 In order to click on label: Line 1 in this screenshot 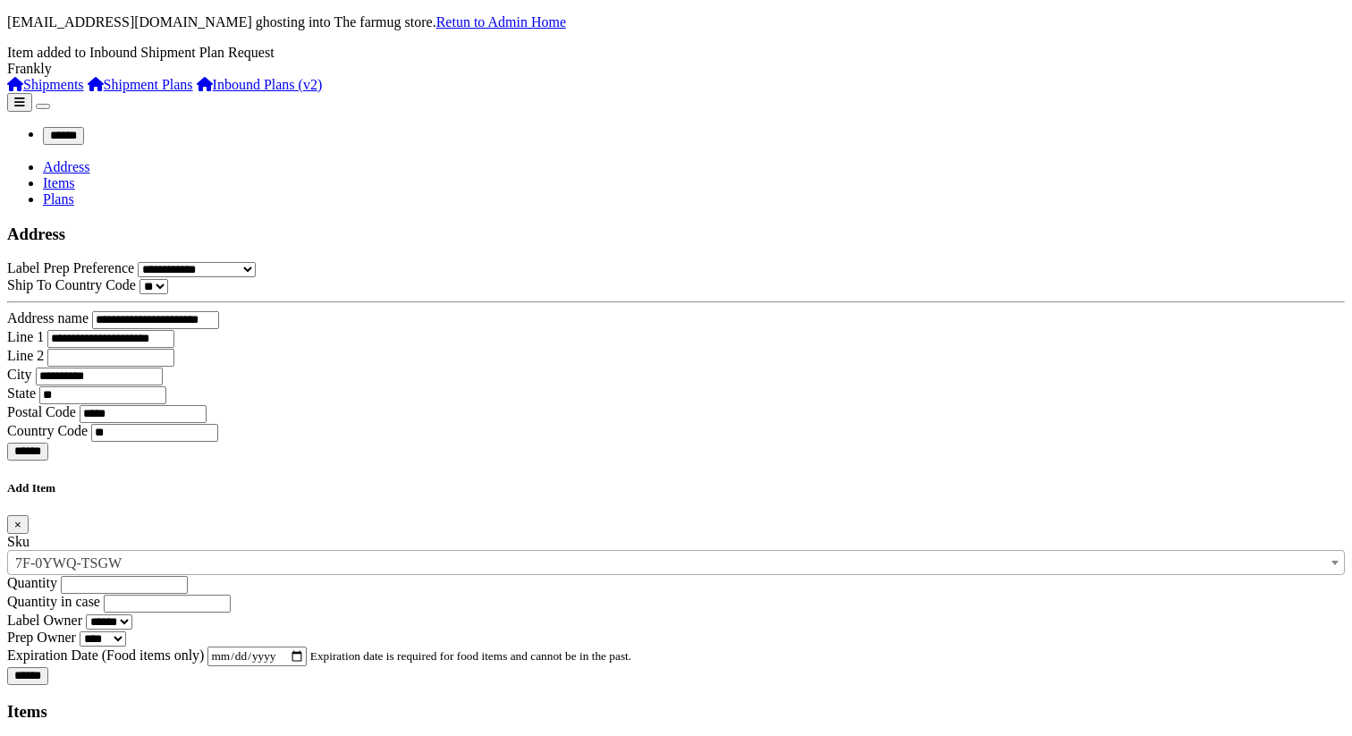, I will do `click(25, 336)`.